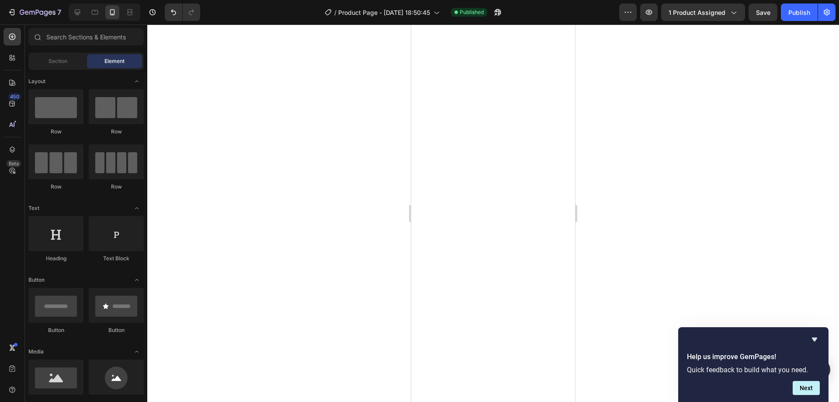  I want to click on h2: Help us improve GemPages!, so click(754, 357).